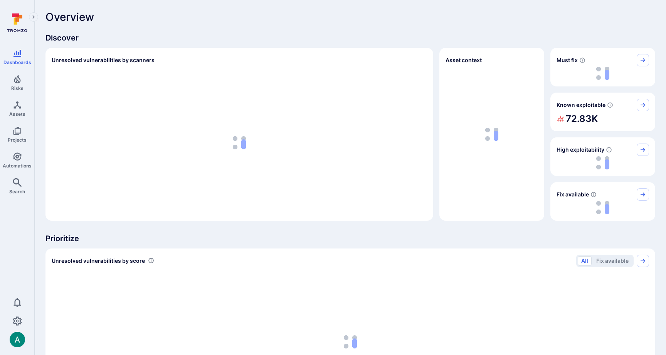  Describe the element at coordinates (580, 150) in the screenshot. I see `span: High exploitability` at that location.